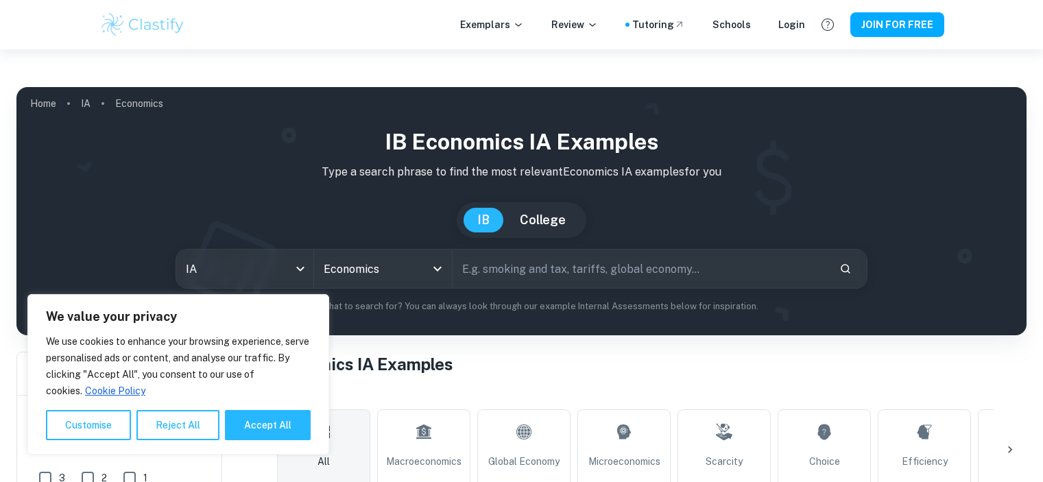 The width and height of the screenshot is (1043, 482). Describe the element at coordinates (267, 425) in the screenshot. I see `button: Accept All` at that location.